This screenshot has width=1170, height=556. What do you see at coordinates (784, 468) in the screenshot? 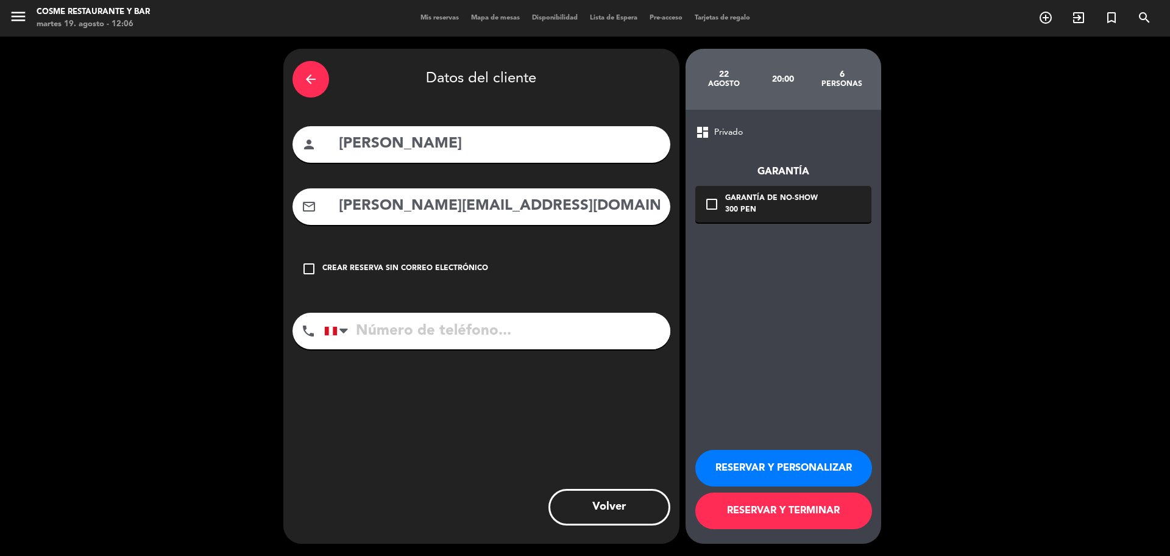
I see `button: RESERVAR Y PERSONALIZAR` at bounding box center [784, 468].